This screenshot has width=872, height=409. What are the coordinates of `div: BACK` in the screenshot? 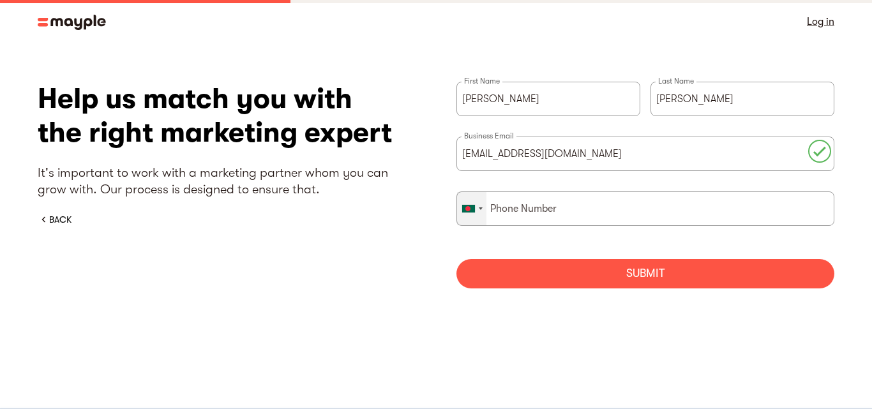 It's located at (60, 220).